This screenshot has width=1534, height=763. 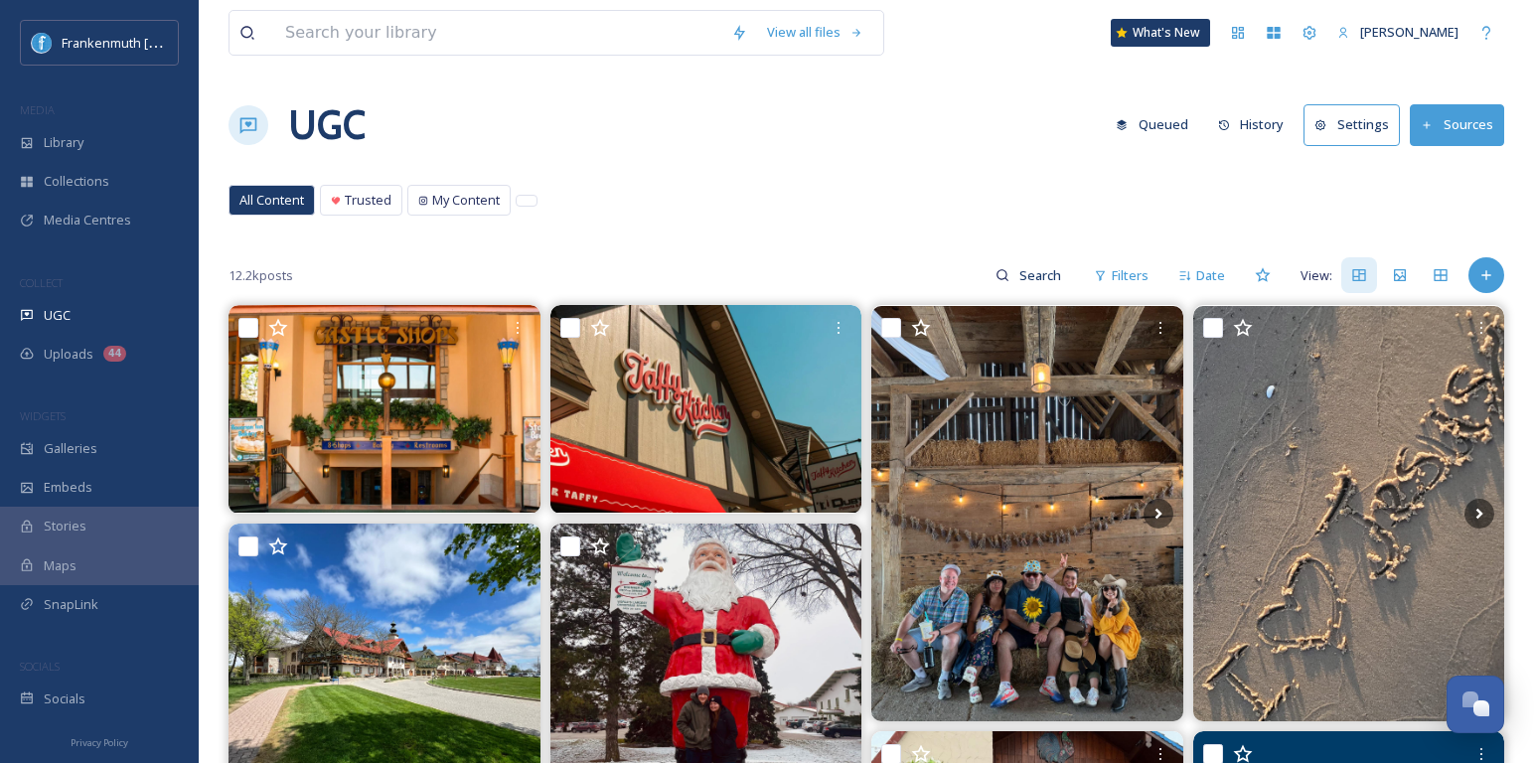 What do you see at coordinates (1456, 124) in the screenshot?
I see `a: Sources` at bounding box center [1456, 124].